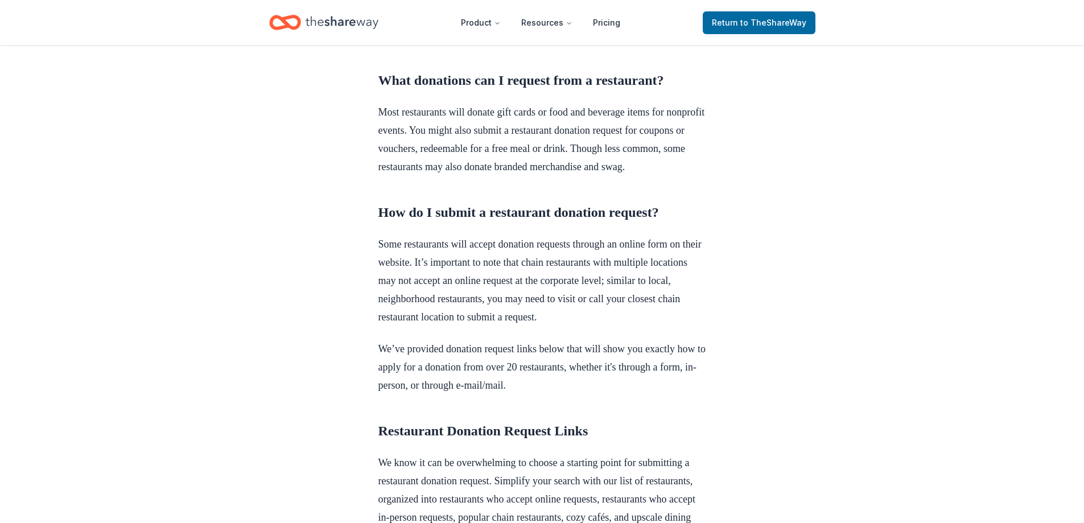 The image size is (1084, 523). I want to click on a: Pricing, so click(607, 23).